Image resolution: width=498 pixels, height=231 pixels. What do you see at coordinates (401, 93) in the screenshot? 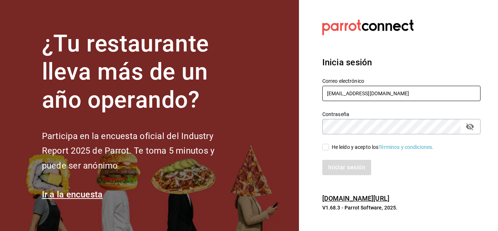
I see `input: Ingresa tu correo electrónico` at bounding box center [401, 93].